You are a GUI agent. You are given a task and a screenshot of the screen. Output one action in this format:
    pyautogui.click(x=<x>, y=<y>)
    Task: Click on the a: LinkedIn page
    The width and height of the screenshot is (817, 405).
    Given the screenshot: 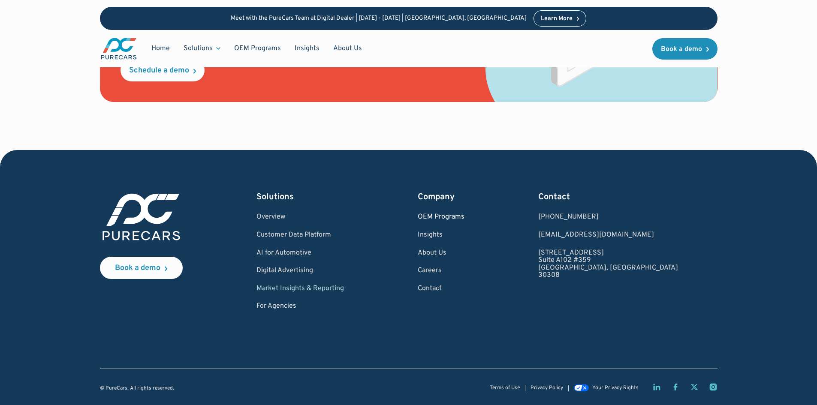 What is the action you would take?
    pyautogui.click(x=656, y=387)
    